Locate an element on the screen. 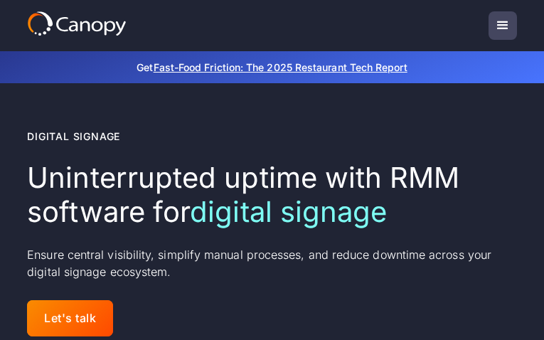 Image resolution: width=544 pixels, height=340 pixels. p: Get is located at coordinates (272, 67).